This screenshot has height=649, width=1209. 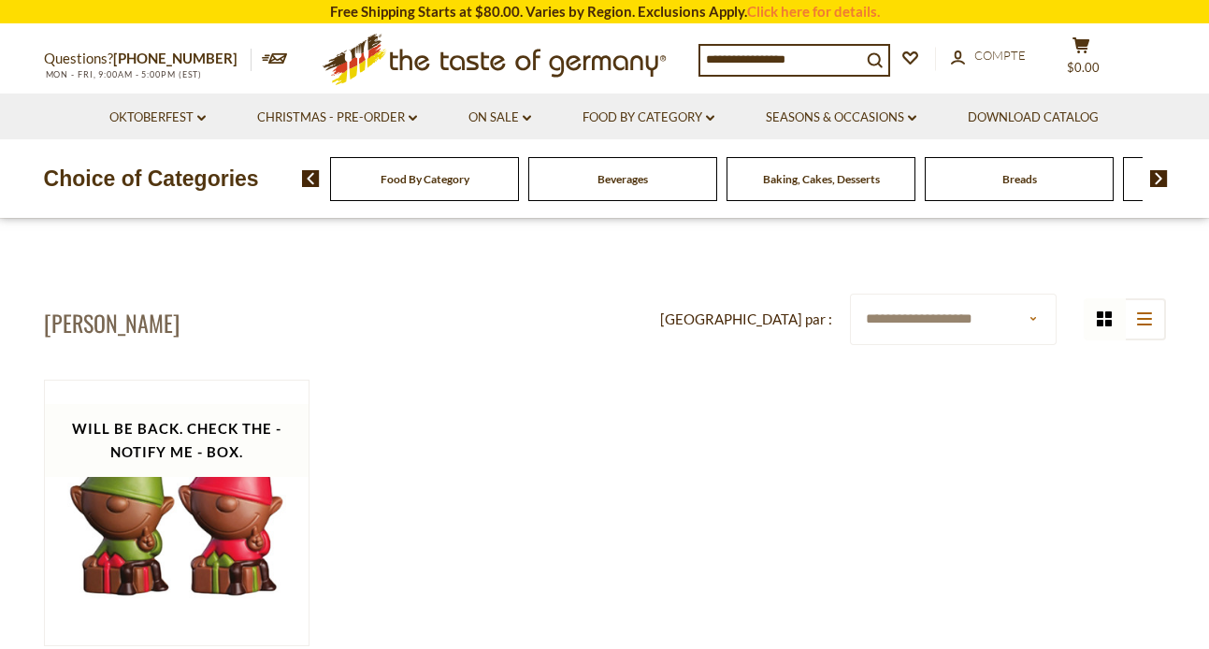 What do you see at coordinates (989, 56) in the screenshot?
I see `a: Compte` at bounding box center [989, 56].